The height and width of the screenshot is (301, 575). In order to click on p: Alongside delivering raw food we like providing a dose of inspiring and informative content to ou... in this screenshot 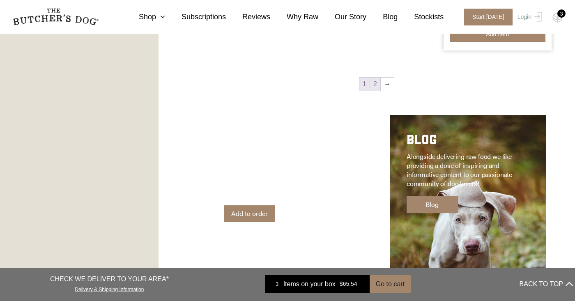, I will do `click(462, 170)`.